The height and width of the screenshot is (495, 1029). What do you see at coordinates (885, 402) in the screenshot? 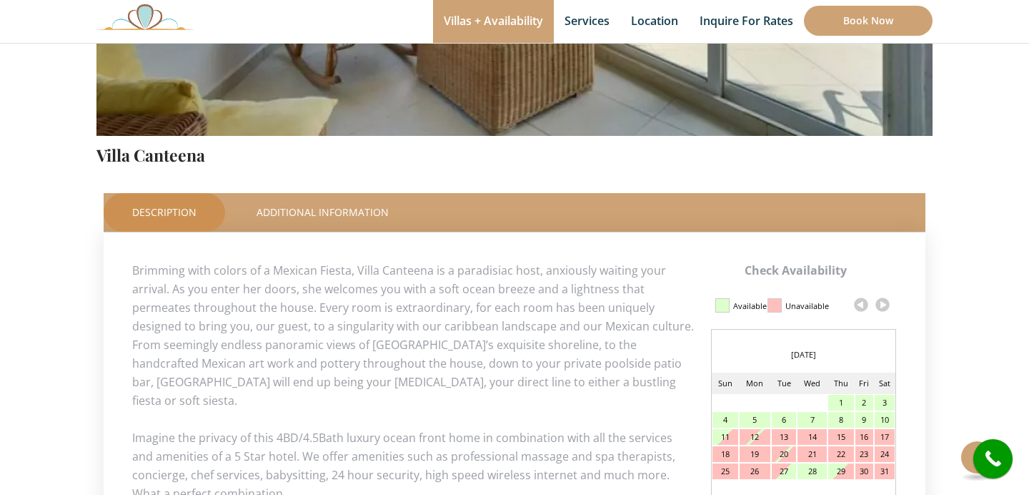
I see `div: 3` at bounding box center [885, 402].